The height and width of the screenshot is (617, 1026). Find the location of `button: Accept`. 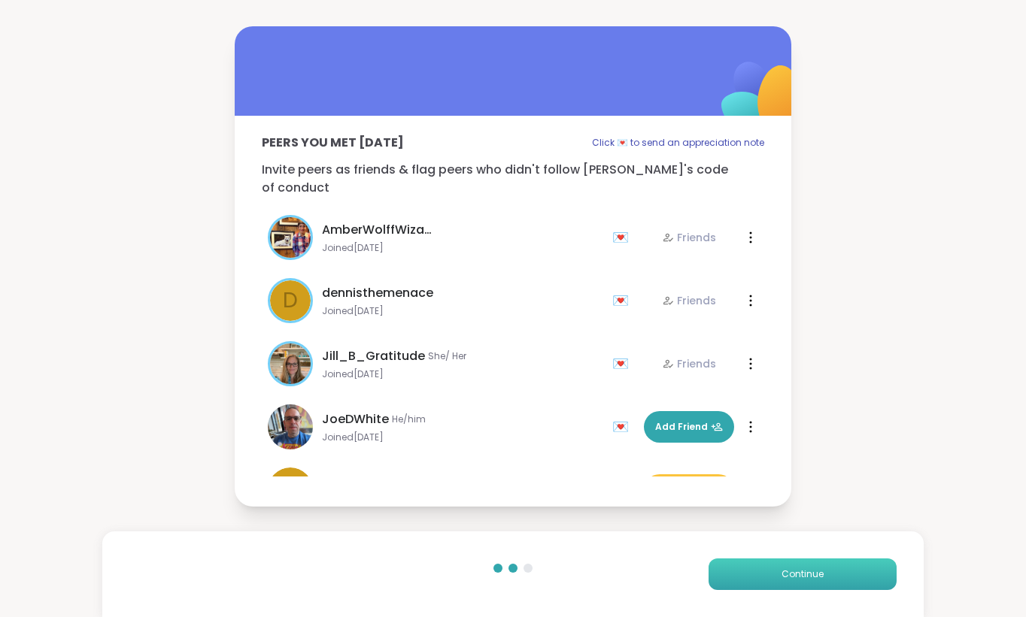

button: Accept is located at coordinates (689, 490).